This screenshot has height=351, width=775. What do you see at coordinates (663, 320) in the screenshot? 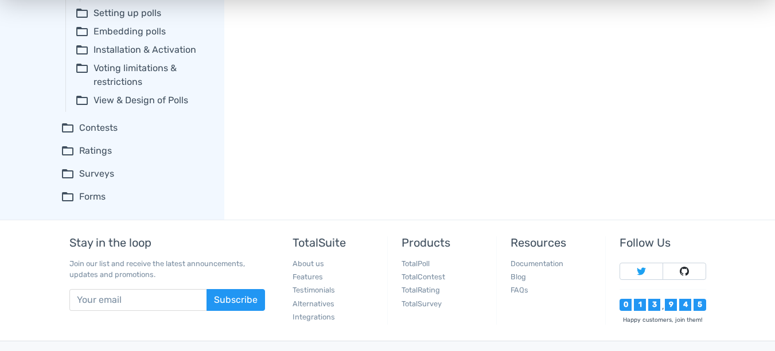
I see `div: Happy customers, join them!` at bounding box center [663, 320].